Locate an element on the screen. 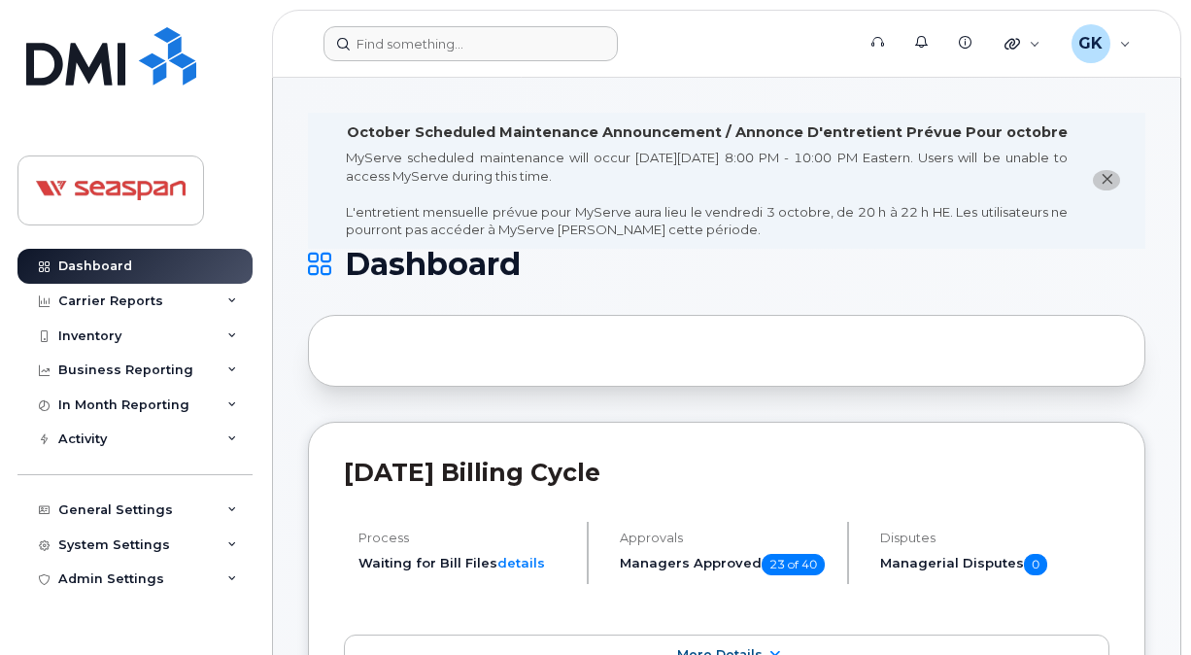  button: close notification is located at coordinates (1106, 180).